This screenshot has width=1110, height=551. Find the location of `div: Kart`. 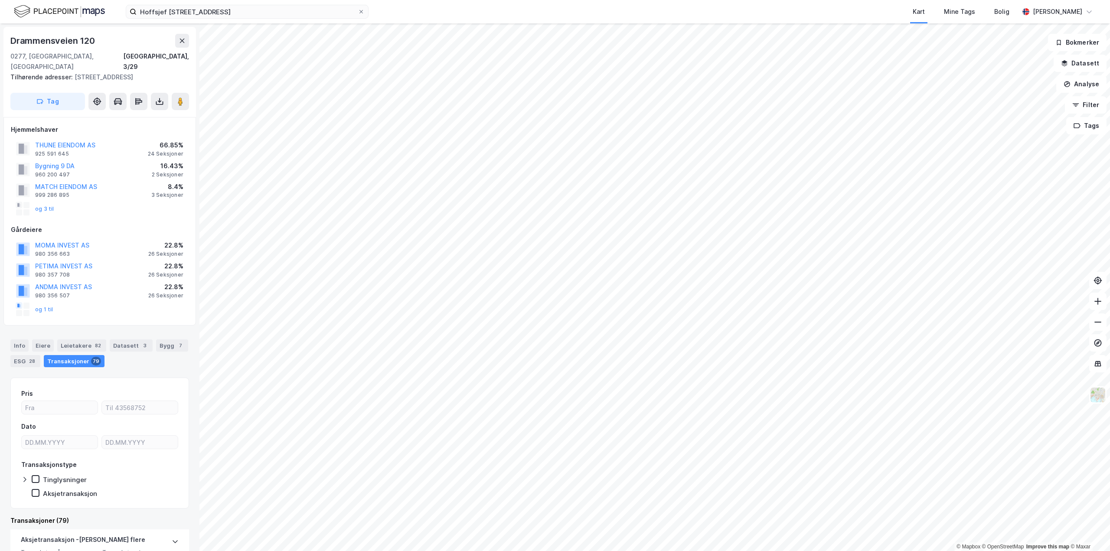

div: Kart is located at coordinates (919, 12).